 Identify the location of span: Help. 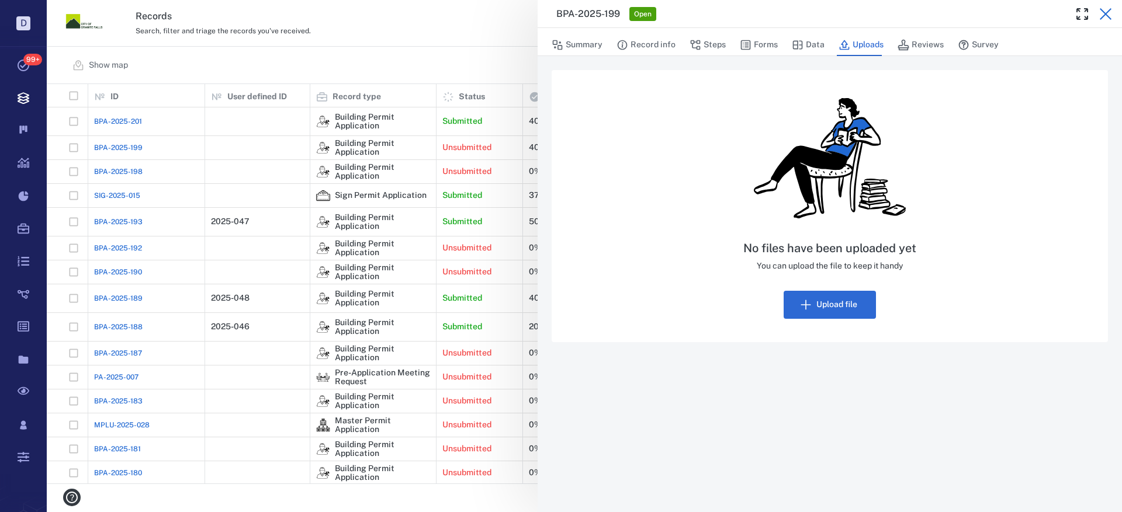
(38, 13).